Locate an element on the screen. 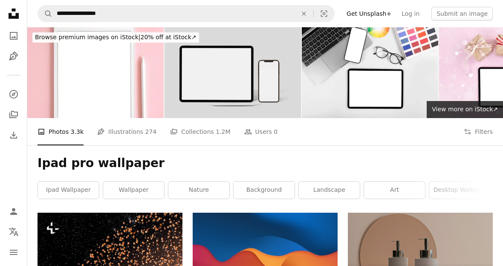  button: Menu is located at coordinates (14, 252).